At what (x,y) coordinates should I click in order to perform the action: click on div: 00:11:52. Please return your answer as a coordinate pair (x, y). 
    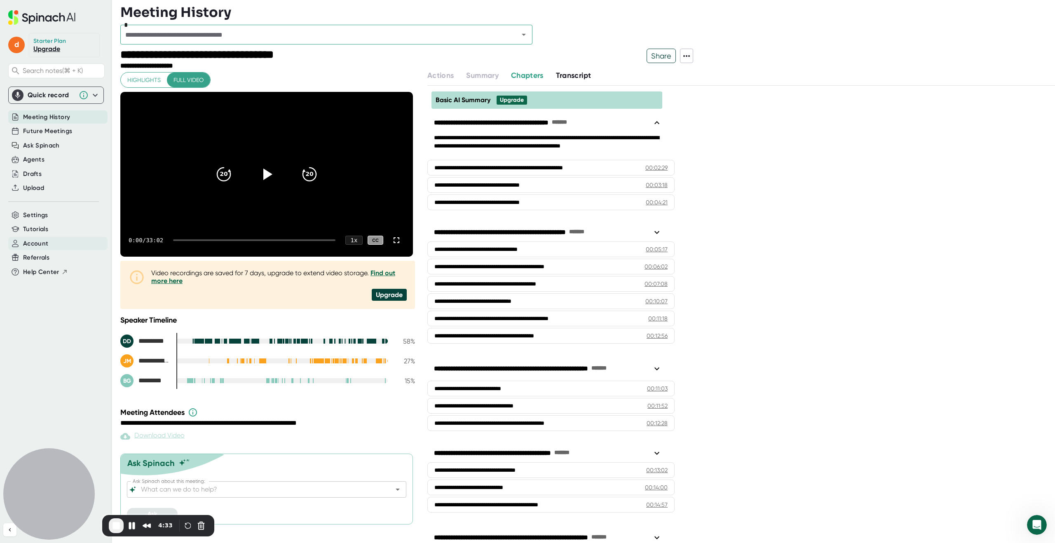
    Looking at the image, I should click on (657, 406).